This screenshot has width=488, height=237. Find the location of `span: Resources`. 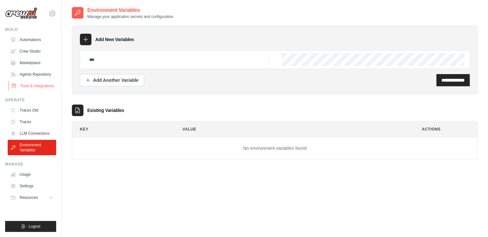

span: Resources is located at coordinates (29, 198).